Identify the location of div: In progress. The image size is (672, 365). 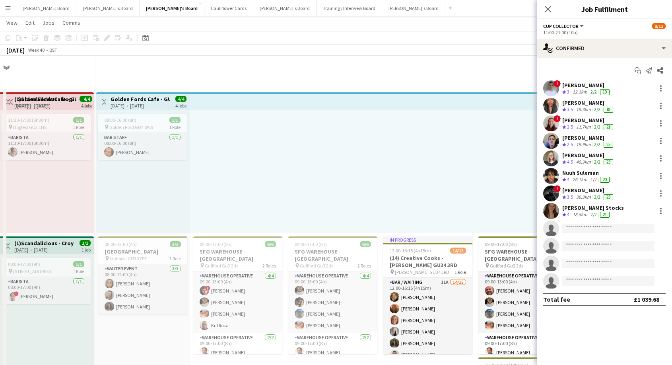
(428, 239).